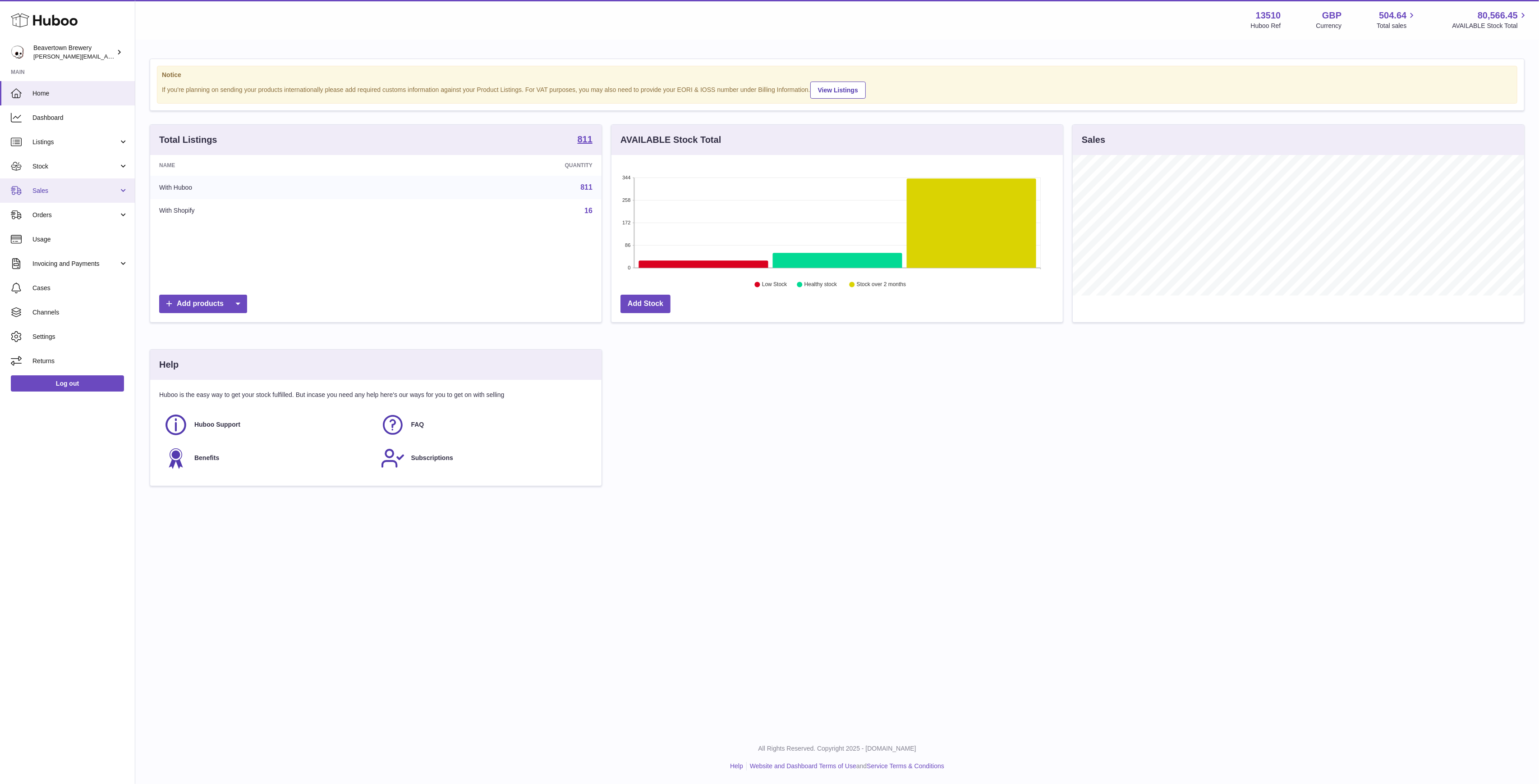 The width and height of the screenshot is (1539, 784). What do you see at coordinates (169, 364) in the screenshot?
I see `h3: Help` at bounding box center [169, 364].